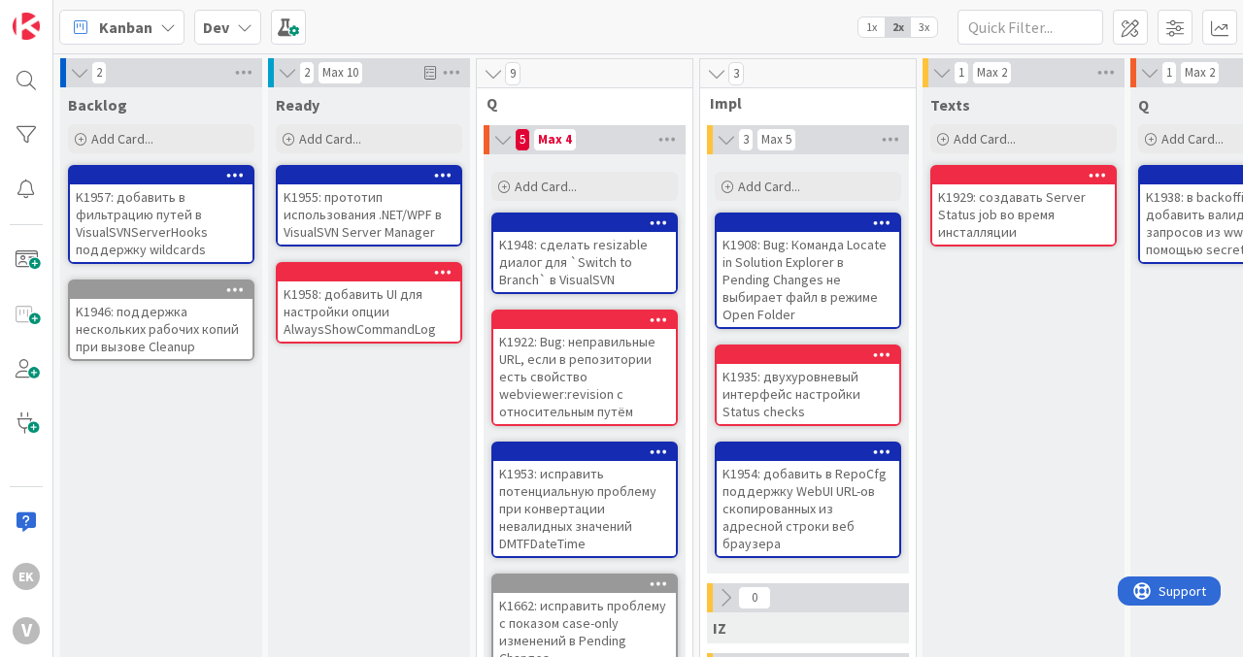 This screenshot has width=1243, height=657. What do you see at coordinates (161, 320) in the screenshot?
I see `a: K1946: поддержка нескольких рабочих копий при вызове Cleanup` at bounding box center [161, 320].